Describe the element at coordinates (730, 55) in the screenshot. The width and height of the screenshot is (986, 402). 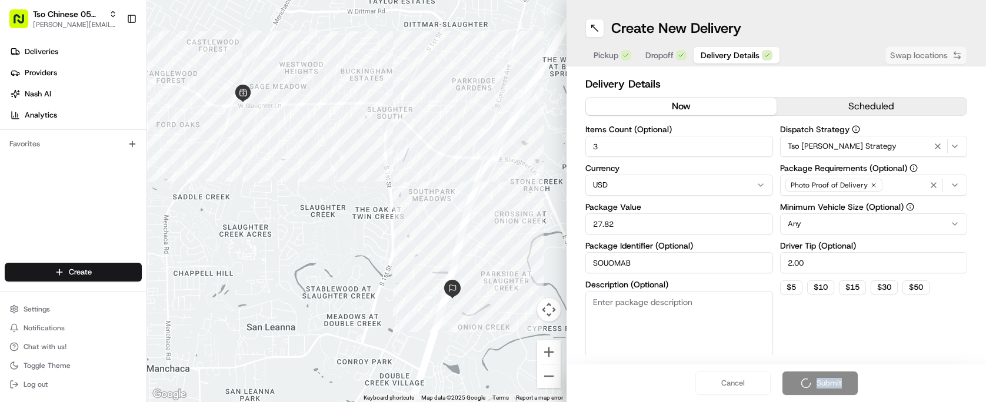
I see `span: Delivery Details` at that location.